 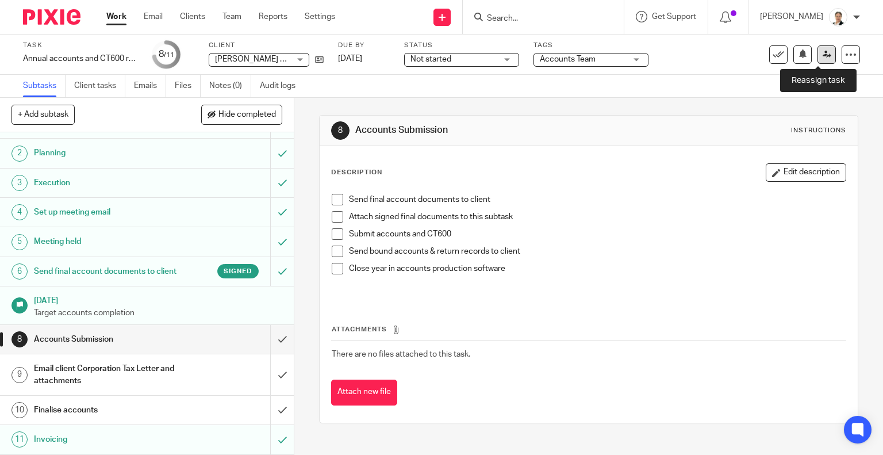 What do you see at coordinates (187, 86) in the screenshot?
I see `a: Files` at bounding box center [187, 86].